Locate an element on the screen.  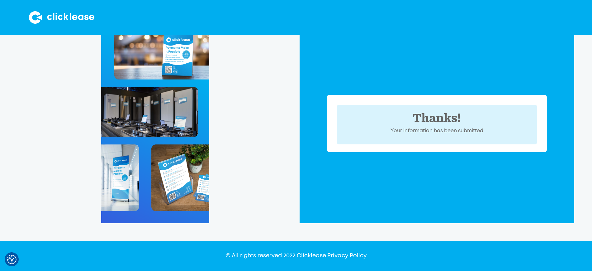
button: Consent Preferences is located at coordinates (12, 259).